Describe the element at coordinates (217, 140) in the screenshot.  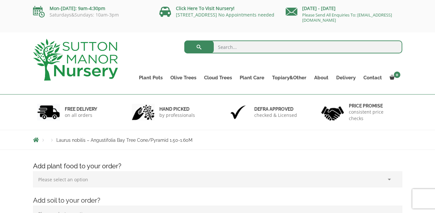
I see `nav: Breadcrumbs` at that location.